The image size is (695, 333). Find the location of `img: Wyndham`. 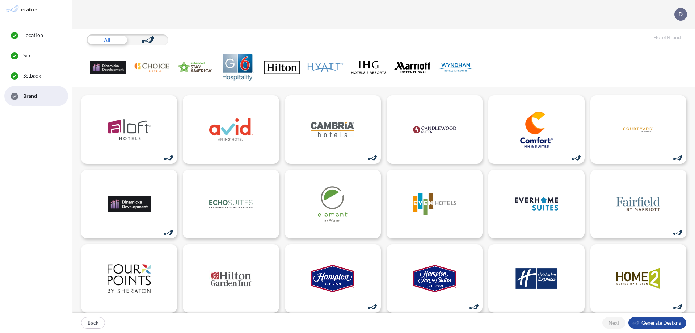

img: Wyndham is located at coordinates (456, 67).